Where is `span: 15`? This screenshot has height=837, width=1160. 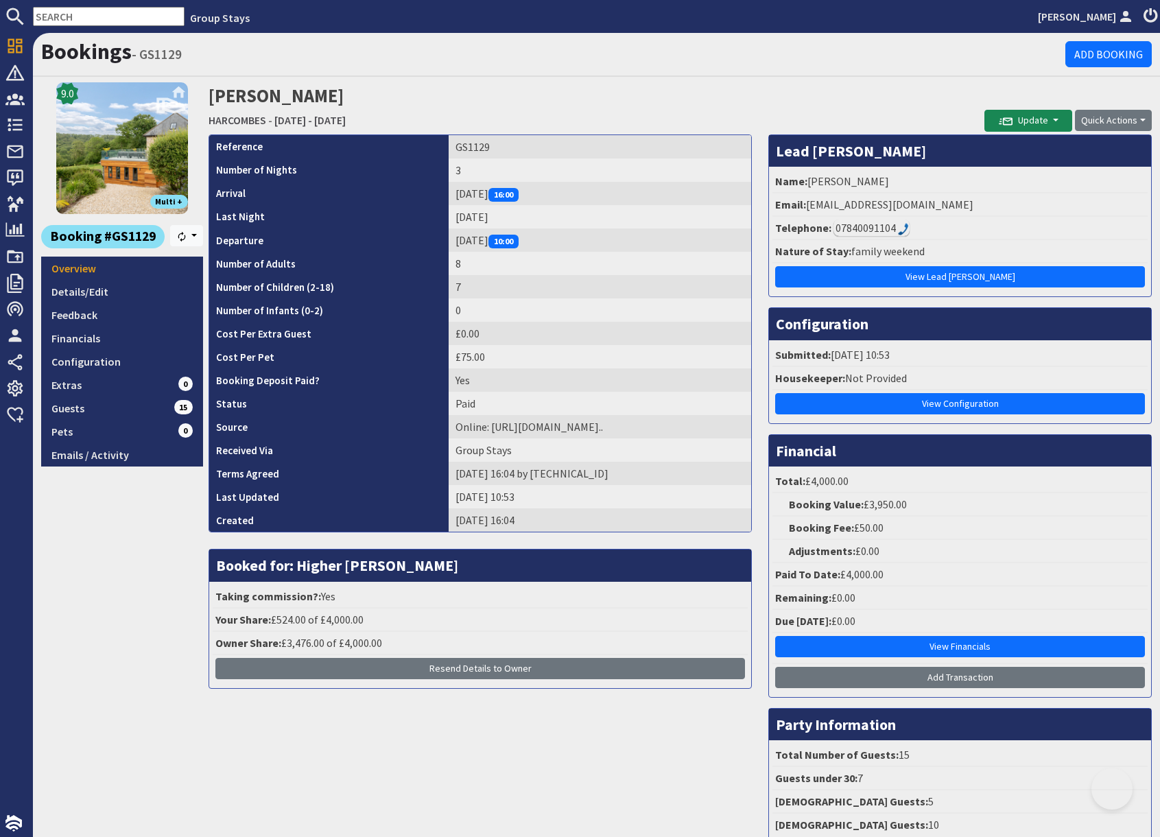
span: 15 is located at coordinates (184, 407).